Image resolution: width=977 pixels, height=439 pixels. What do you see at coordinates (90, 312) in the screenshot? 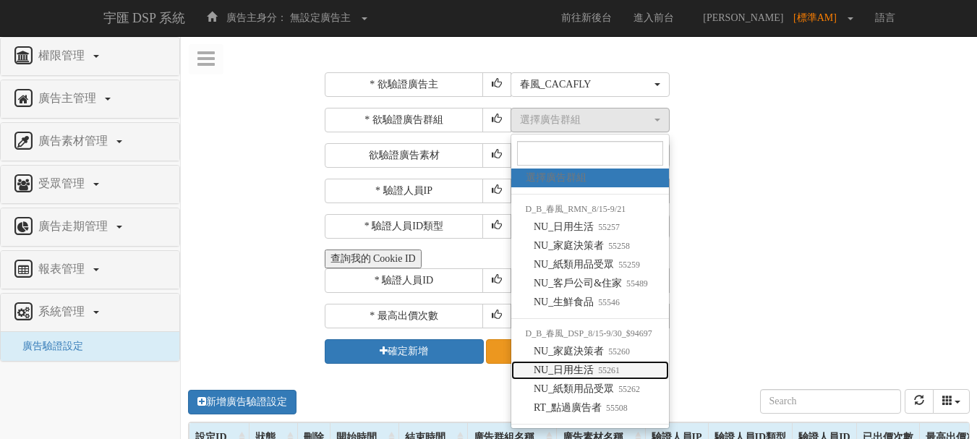
I see `a: 系統管理` at bounding box center [90, 312].